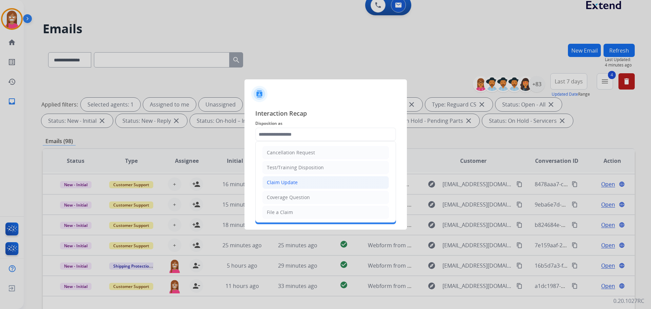 The height and width of the screenshot is (309, 651). Describe the element at coordinates (280, 212) in the screenshot. I see `div: File a Claim` at that location.